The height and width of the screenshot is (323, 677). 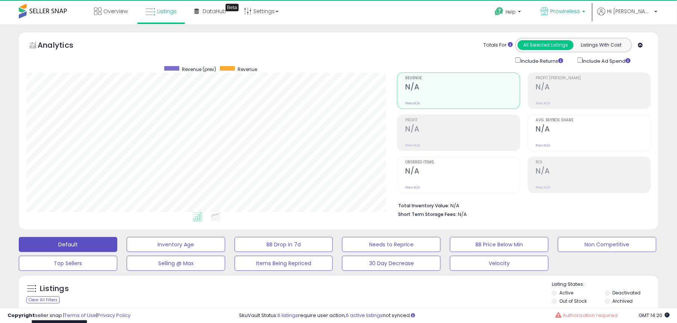 I want to click on span: 2025-09-10 14:20 GMT, so click(x=654, y=315).